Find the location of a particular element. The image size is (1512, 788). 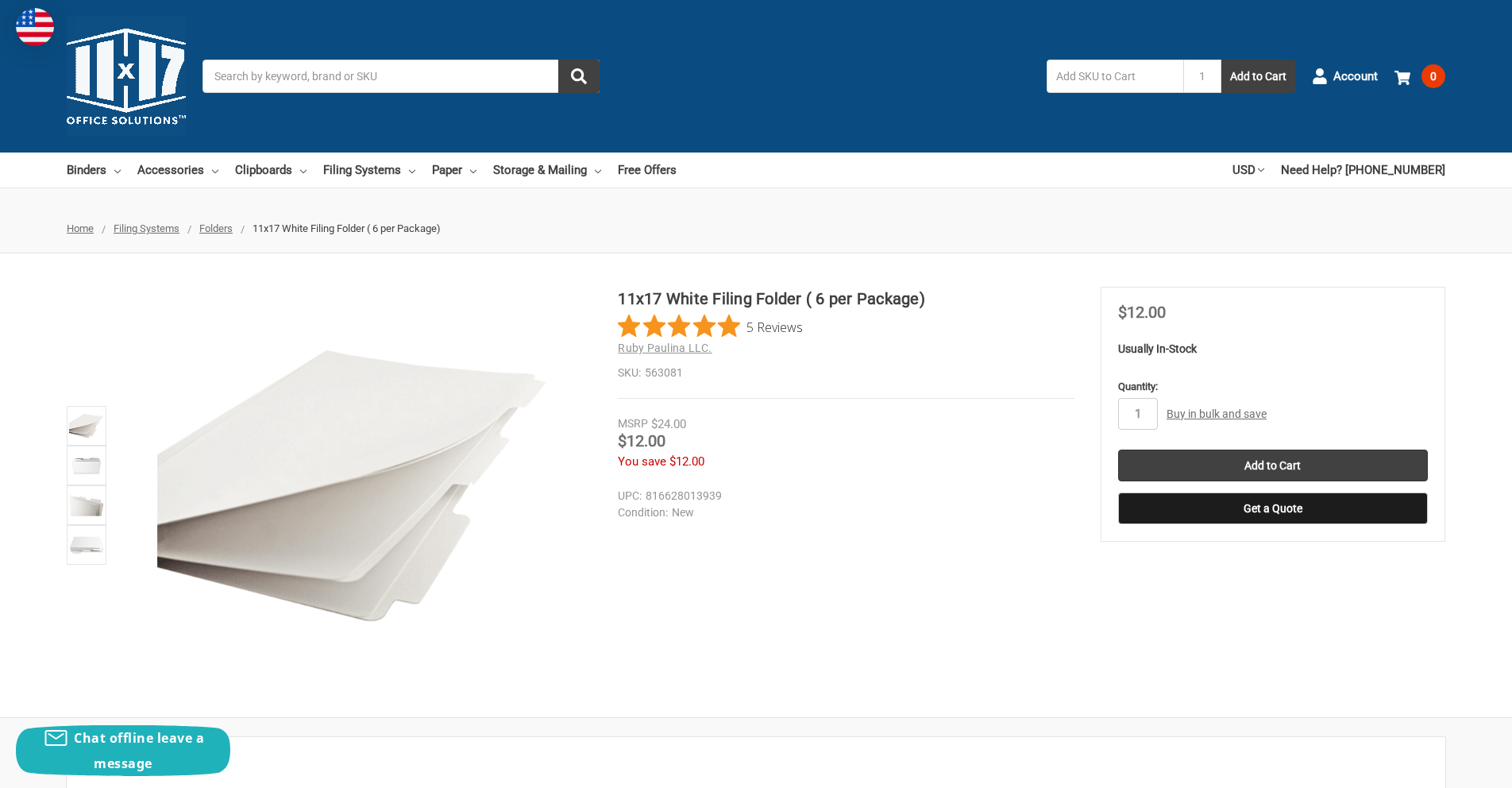

dd: 563081 is located at coordinates (846, 373).